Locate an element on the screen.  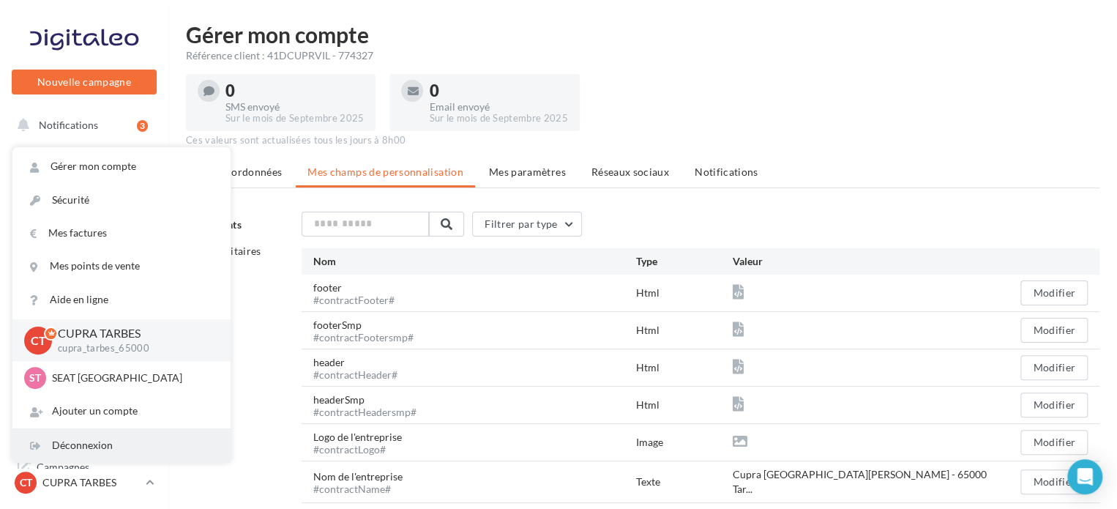
a: Aide en ligne is located at coordinates (122, 299).